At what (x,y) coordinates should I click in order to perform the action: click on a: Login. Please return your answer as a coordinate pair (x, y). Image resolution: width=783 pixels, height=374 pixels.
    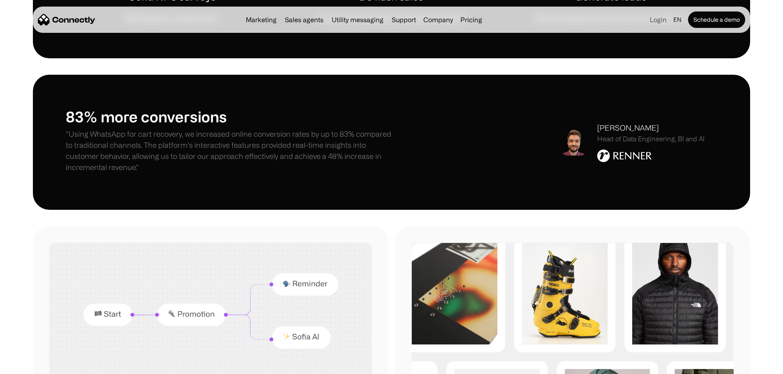
    Looking at the image, I should click on (658, 20).